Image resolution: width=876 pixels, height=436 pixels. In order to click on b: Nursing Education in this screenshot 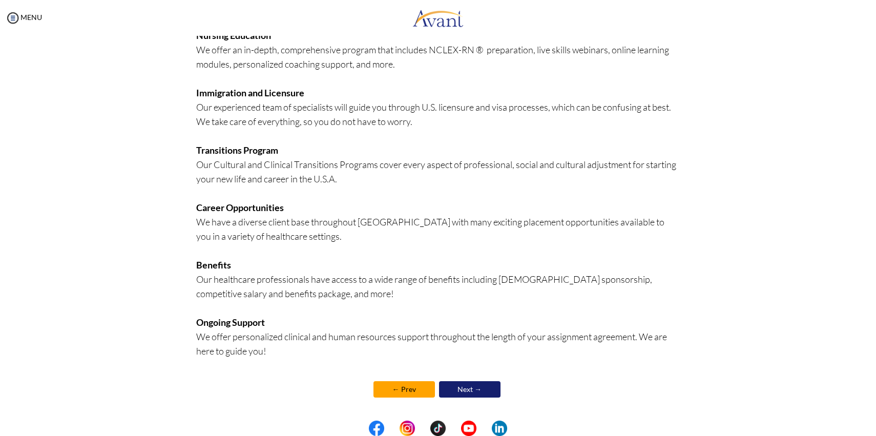, I will do `click(234, 35)`.